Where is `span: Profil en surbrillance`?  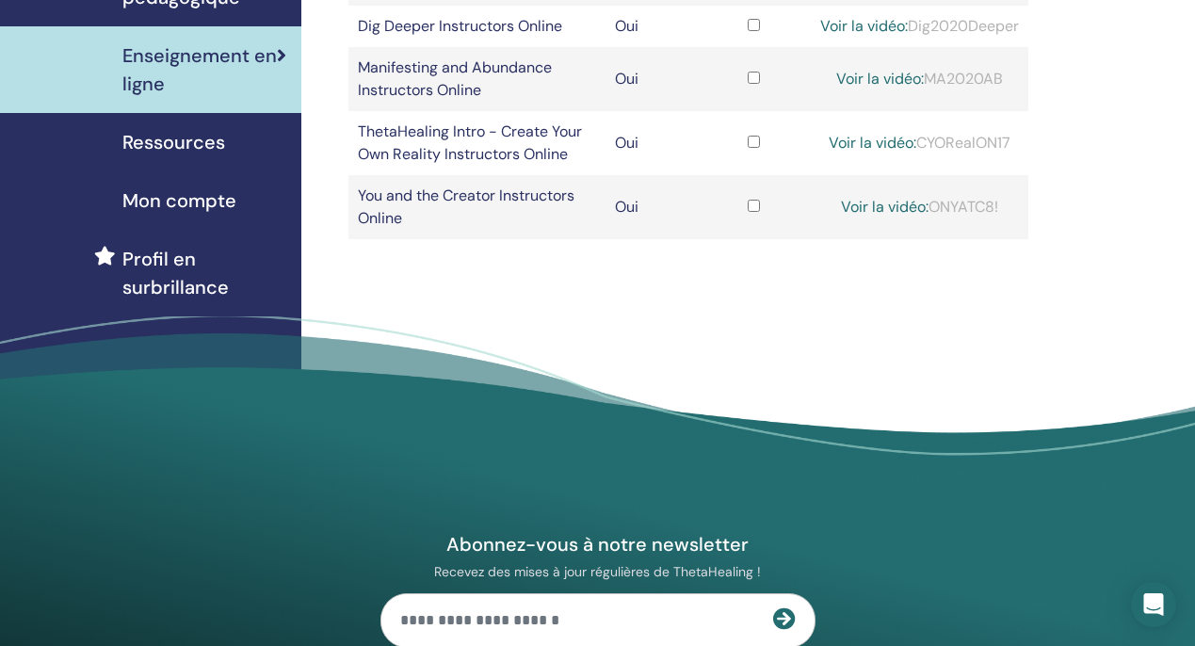
span: Profil en surbrillance is located at coordinates (204, 273).